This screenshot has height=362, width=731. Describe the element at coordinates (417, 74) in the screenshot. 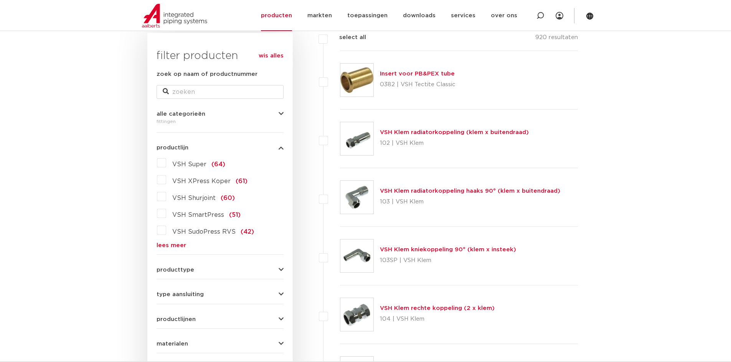

I see `a: Insert voor PB&PEX tube` at that location.